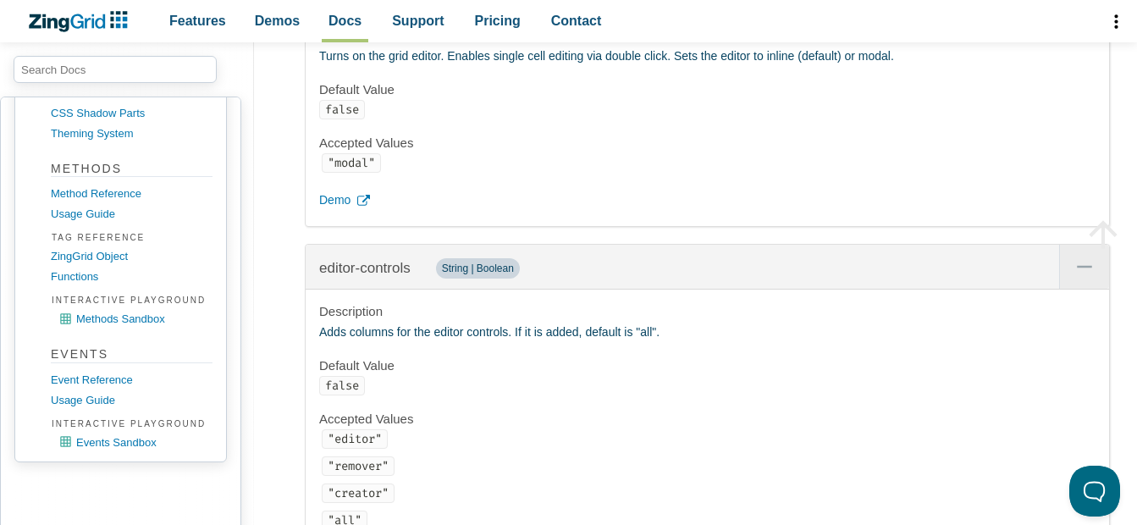 The image size is (1137, 525). I want to click on span: Contact, so click(576, 20).